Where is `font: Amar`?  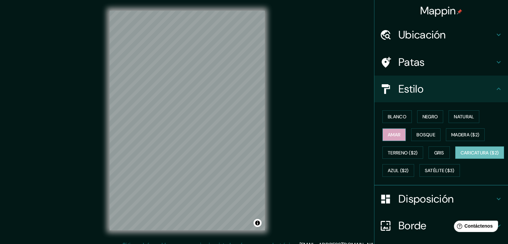
font: Amar is located at coordinates (394, 135).